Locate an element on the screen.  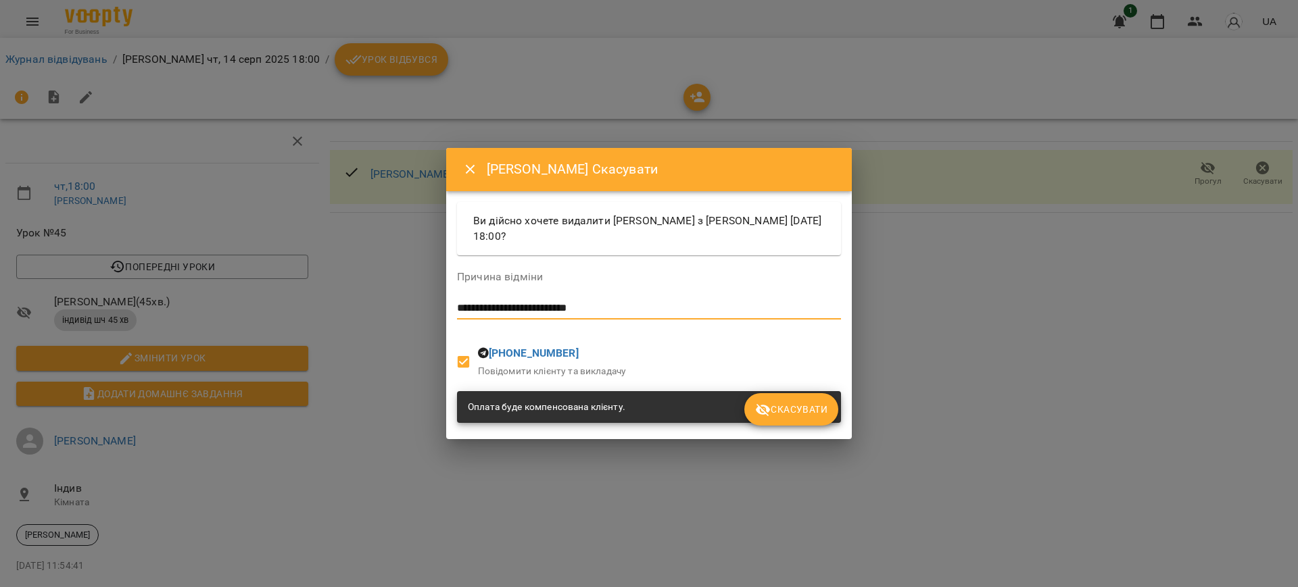
span: Скасувати is located at coordinates (791, 410).